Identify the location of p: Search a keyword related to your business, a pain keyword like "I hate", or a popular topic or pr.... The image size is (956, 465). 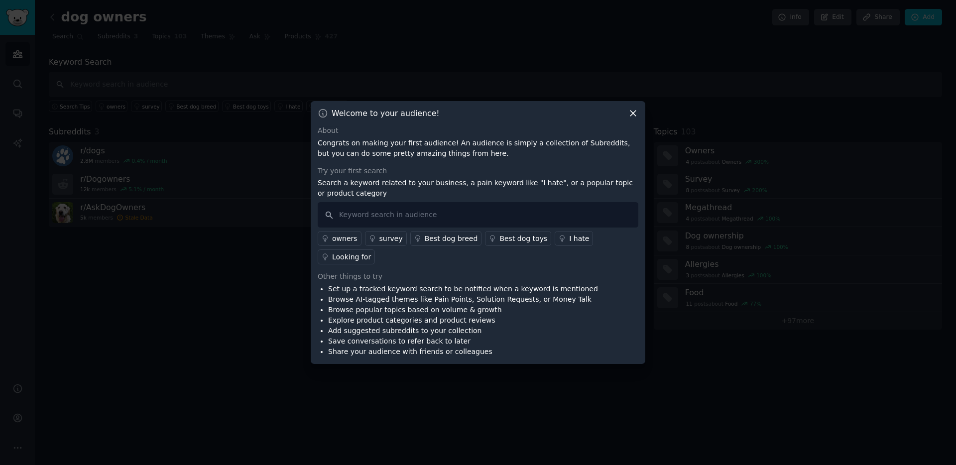
(478, 188).